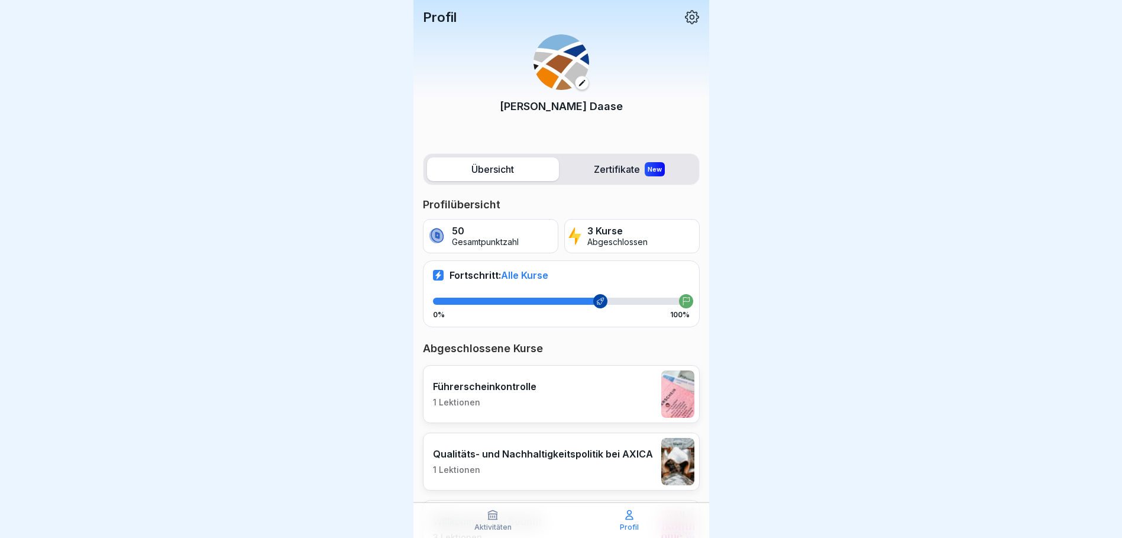 This screenshot has width=1122, height=538. What do you see at coordinates (617, 231) in the screenshot?
I see `p: 3 Kurse` at bounding box center [617, 231].